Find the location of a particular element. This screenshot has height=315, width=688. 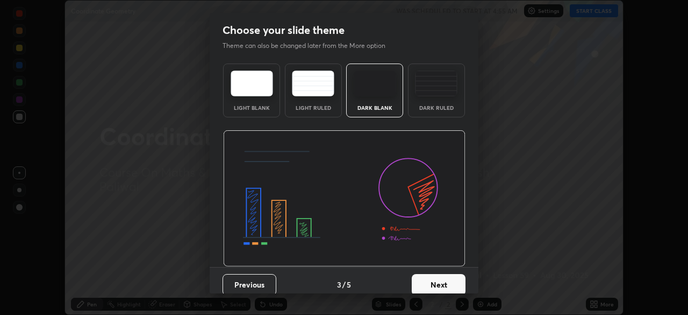

div: Light Ruled is located at coordinates (313, 108).